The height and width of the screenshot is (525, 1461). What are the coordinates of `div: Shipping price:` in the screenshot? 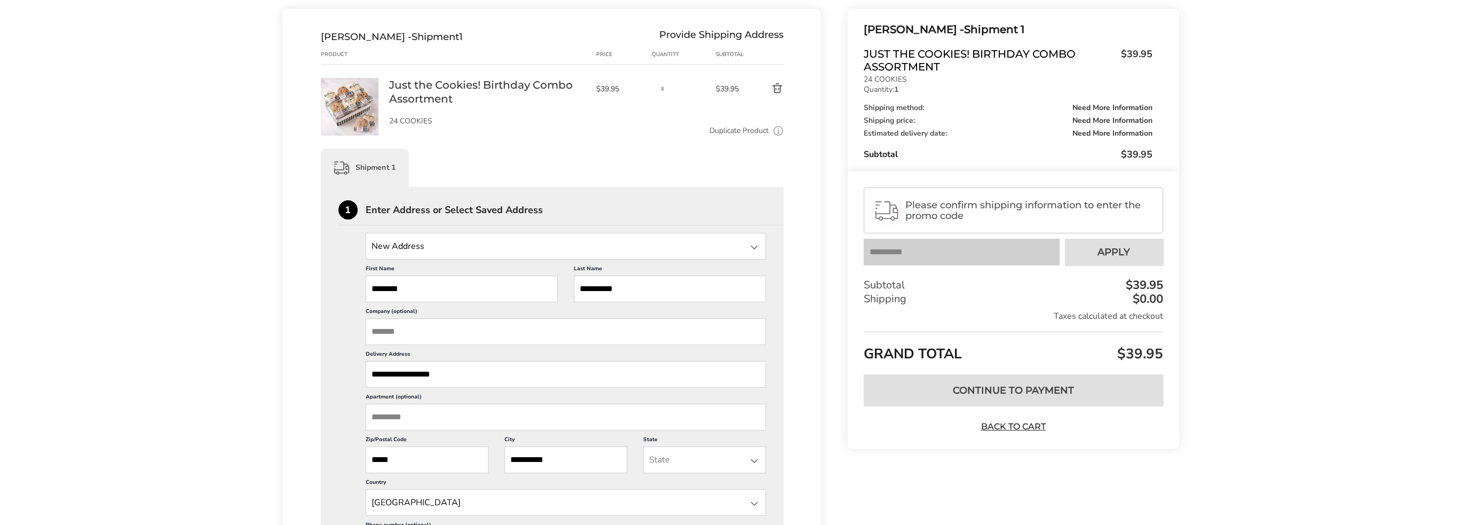 It's located at (1008, 121).